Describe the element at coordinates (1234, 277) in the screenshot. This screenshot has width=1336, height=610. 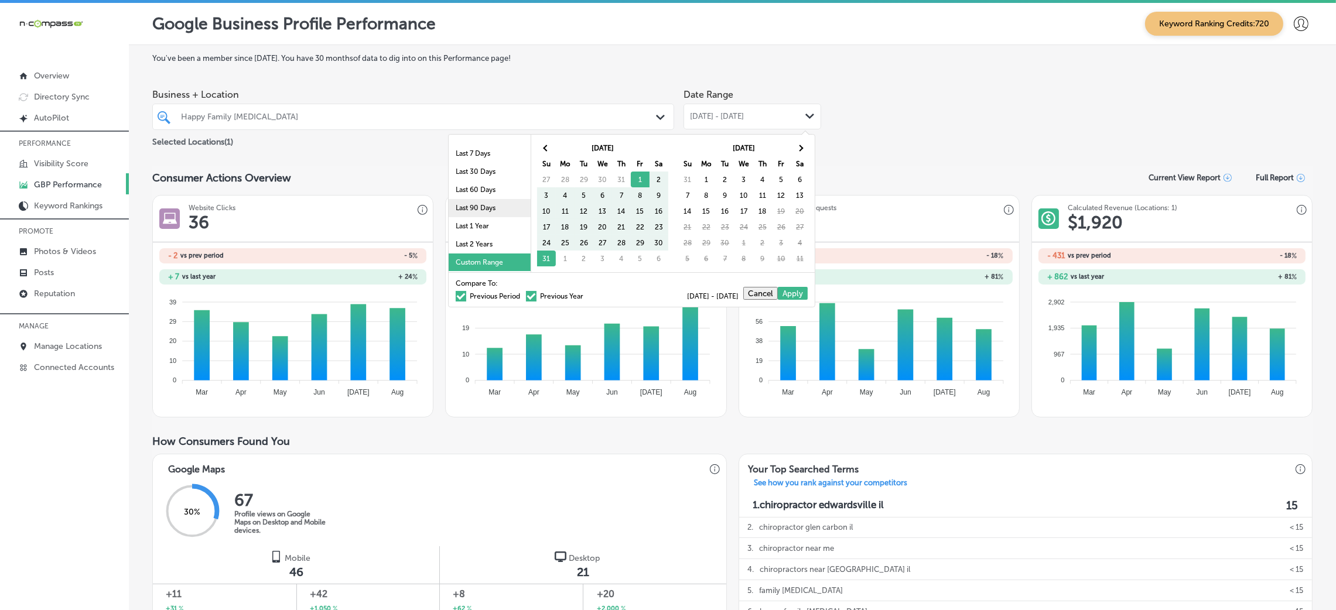
I see `h2: + 81` at that location.